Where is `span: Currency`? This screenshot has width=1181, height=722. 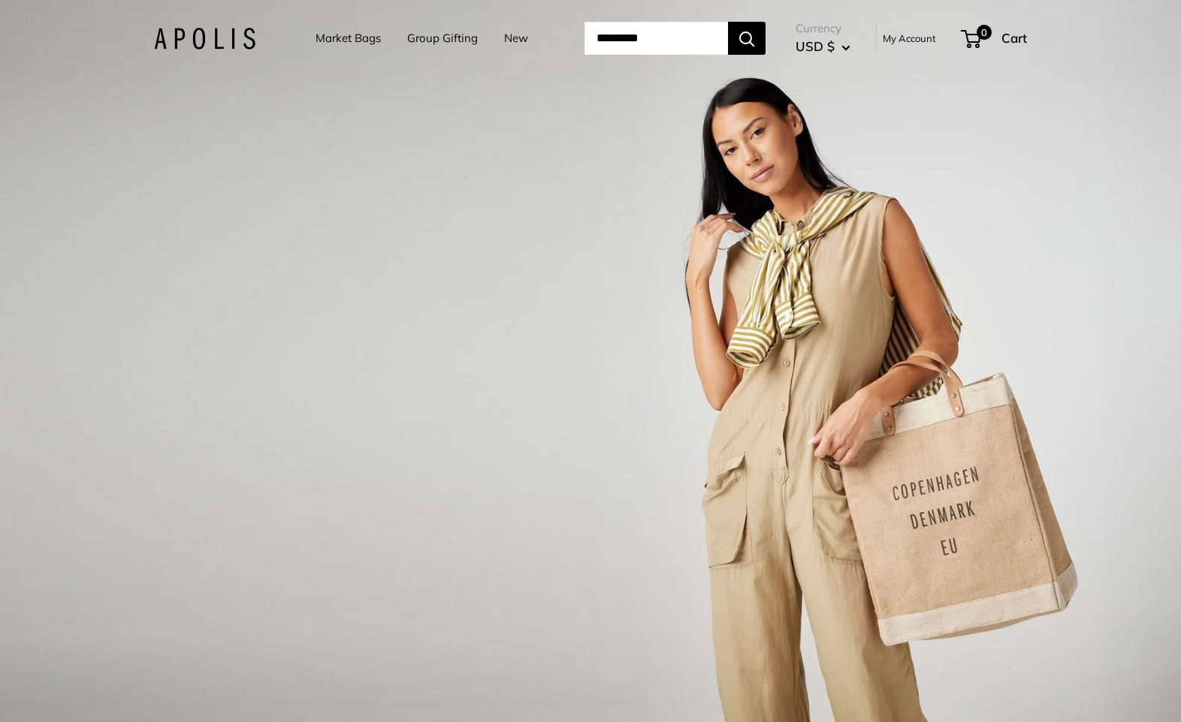
span: Currency is located at coordinates (822, 29).